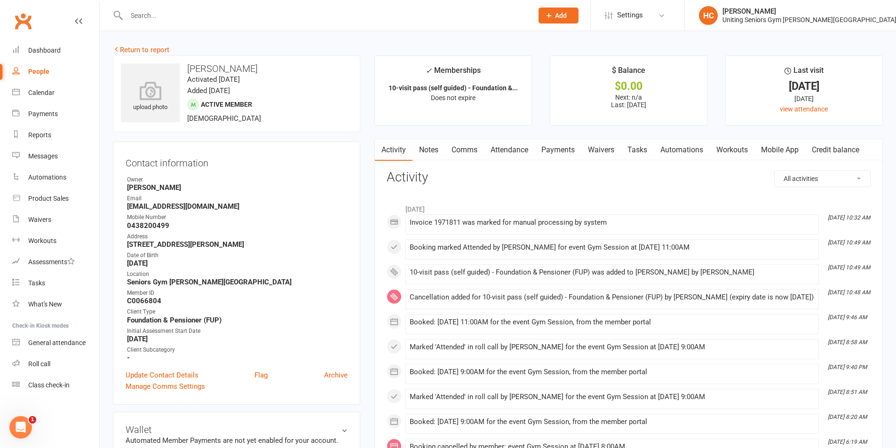 Image resolution: width=896 pixels, height=448 pixels. What do you see at coordinates (55, 262) in the screenshot?
I see `a: Assessments` at bounding box center [55, 262].